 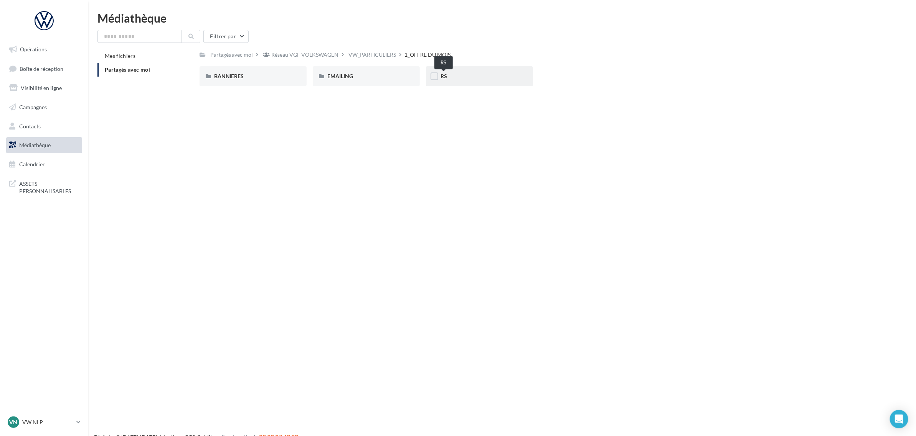 What do you see at coordinates (443, 76) in the screenshot?
I see `span: RS` at bounding box center [443, 76].